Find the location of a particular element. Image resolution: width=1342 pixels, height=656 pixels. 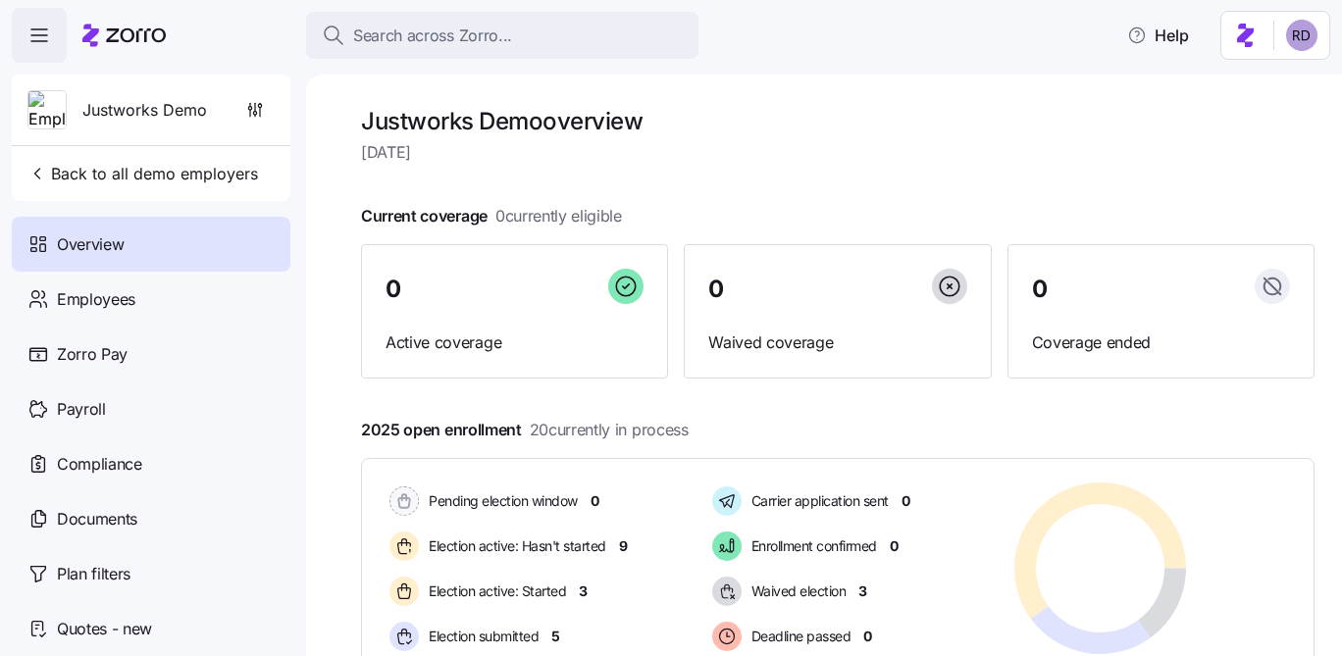

span: 9 is located at coordinates (623, 547).